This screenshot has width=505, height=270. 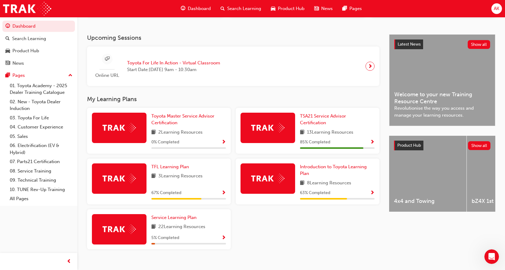 I want to click on span: Home, so click(x=30, y=207).